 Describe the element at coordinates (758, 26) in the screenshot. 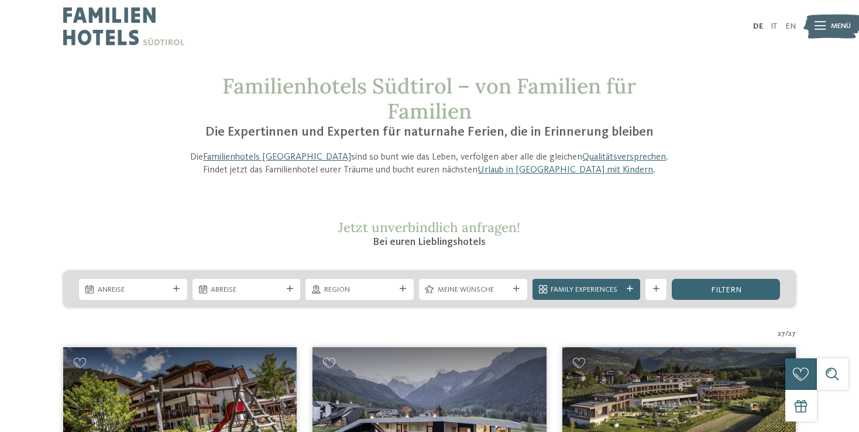

I see `a: DE` at that location.